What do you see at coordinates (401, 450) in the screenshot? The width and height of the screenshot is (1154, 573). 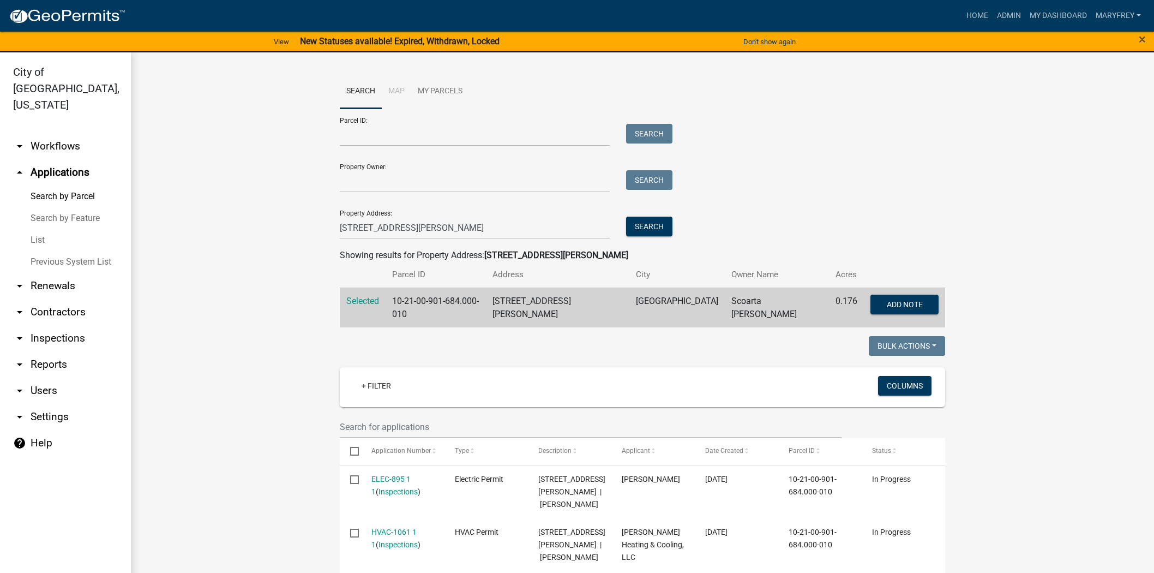 I see `span: Application Number` at bounding box center [401, 450].